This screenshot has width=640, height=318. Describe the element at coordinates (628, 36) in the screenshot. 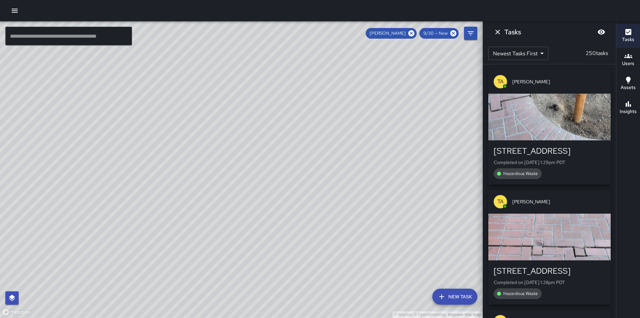

I see `button: Tasks` at that location.